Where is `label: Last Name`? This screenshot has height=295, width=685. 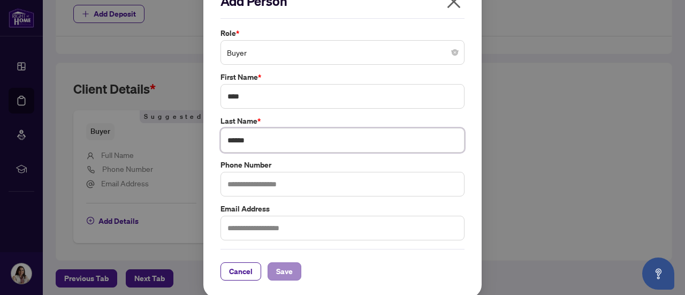 label: Last Name is located at coordinates (343, 121).